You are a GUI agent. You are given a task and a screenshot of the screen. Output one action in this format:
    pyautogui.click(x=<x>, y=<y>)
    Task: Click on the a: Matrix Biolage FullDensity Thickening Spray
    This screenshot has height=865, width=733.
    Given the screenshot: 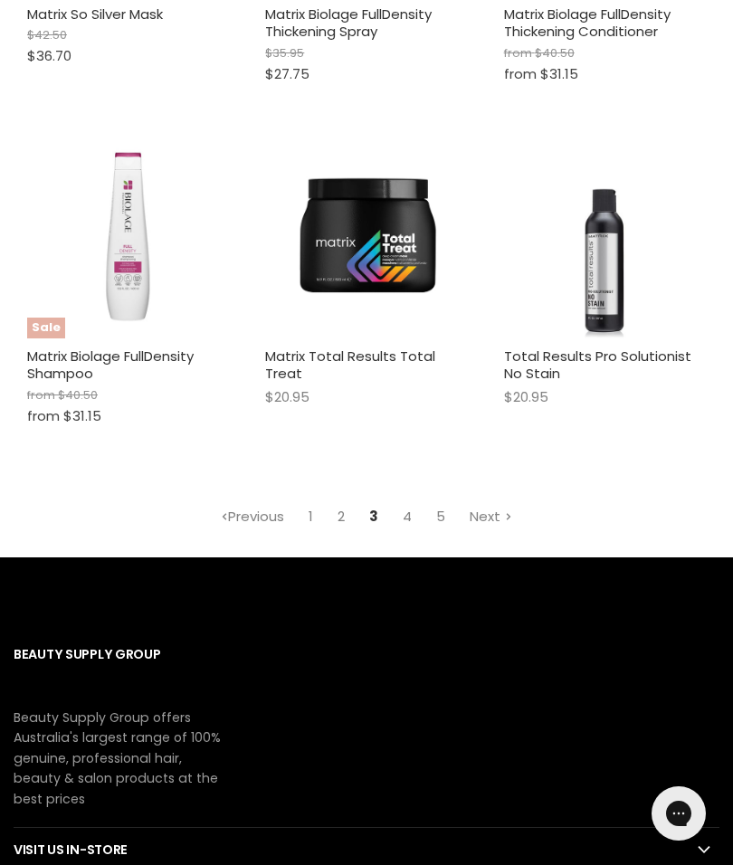 What is the action you would take?
    pyautogui.click(x=348, y=23)
    